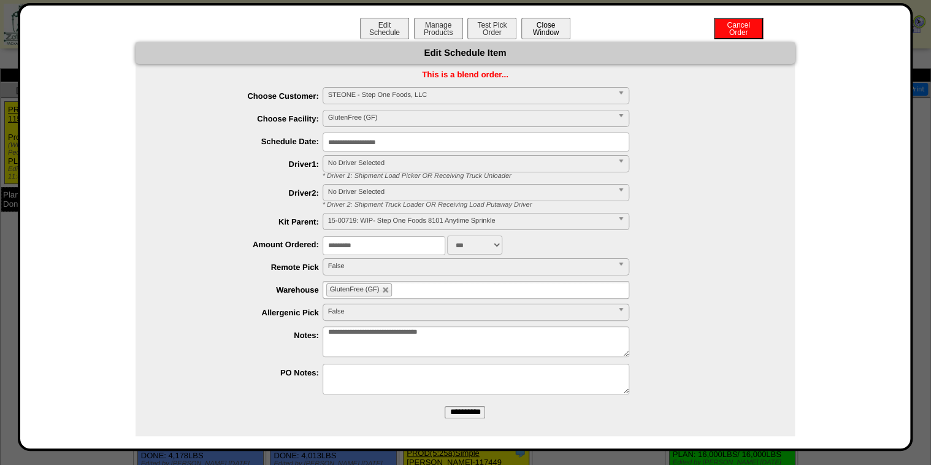 The width and height of the screenshot is (931, 465). Describe the element at coordinates (241, 312) in the screenshot. I see `label: Allergenic Pick` at that location.